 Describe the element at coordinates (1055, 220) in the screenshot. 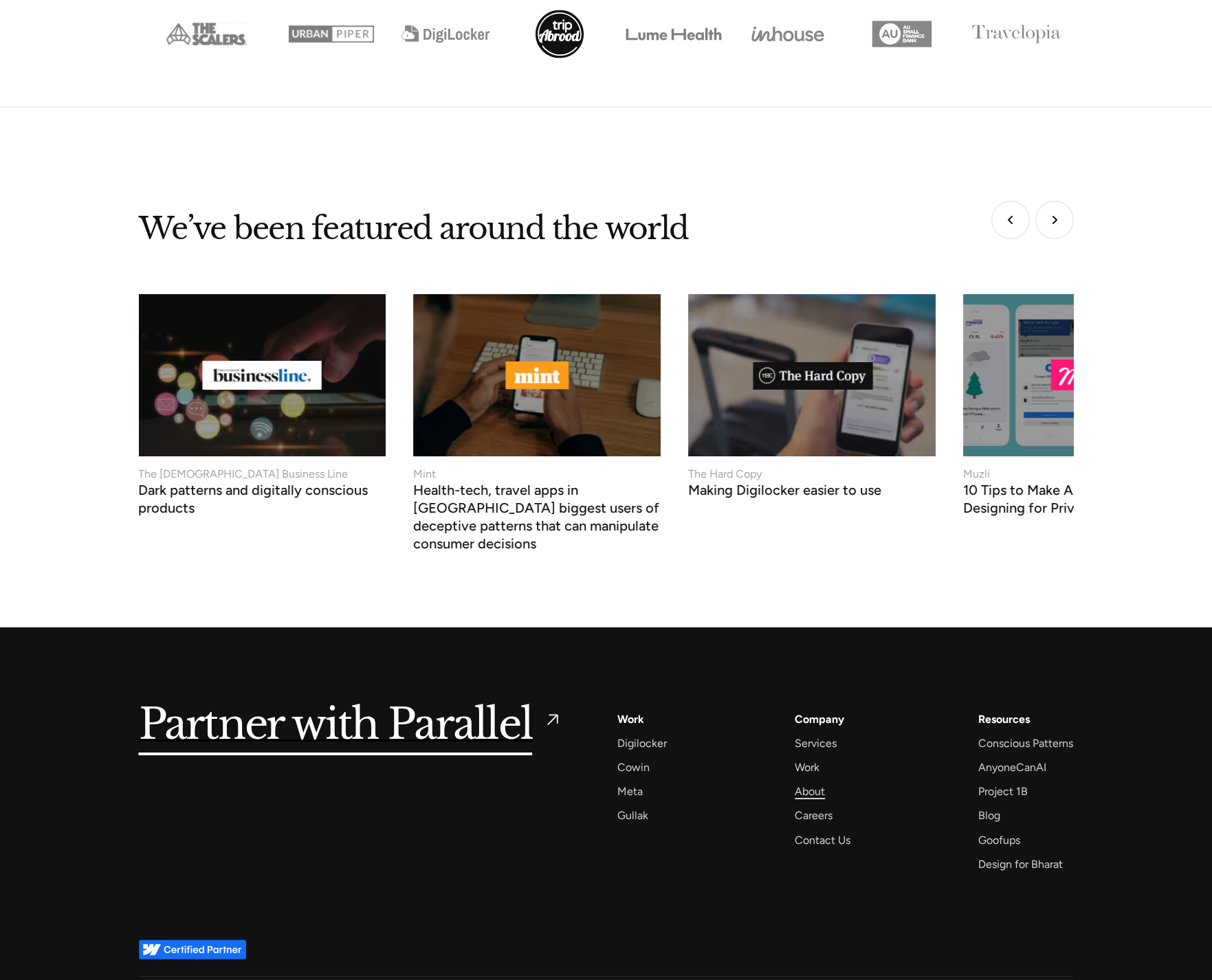

I see `div: Next slide` at that location.